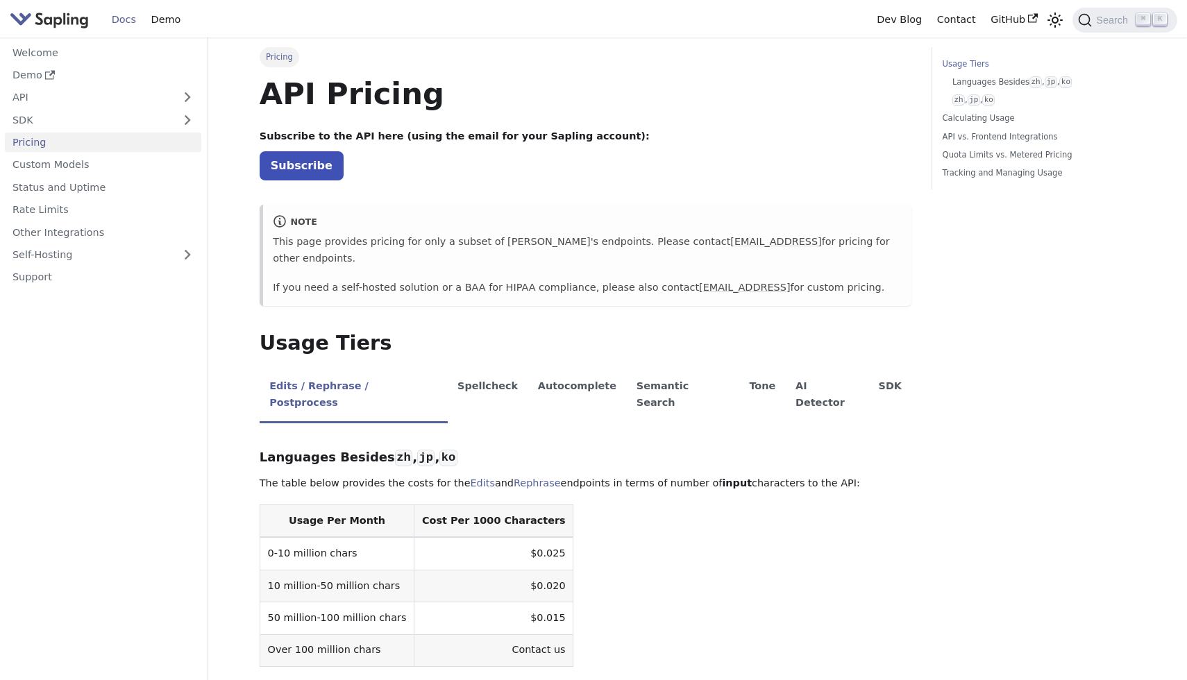 This screenshot has height=680, width=1187. What do you see at coordinates (890, 396) in the screenshot?
I see `li: SDK` at bounding box center [890, 396].